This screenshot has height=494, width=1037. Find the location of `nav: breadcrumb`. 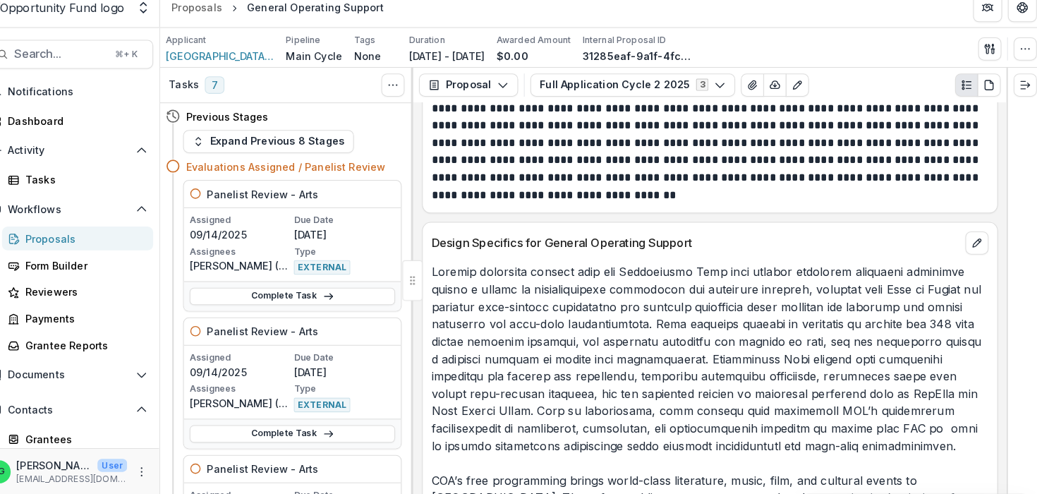

nav: breadcrumb is located at coordinates (291, 19).